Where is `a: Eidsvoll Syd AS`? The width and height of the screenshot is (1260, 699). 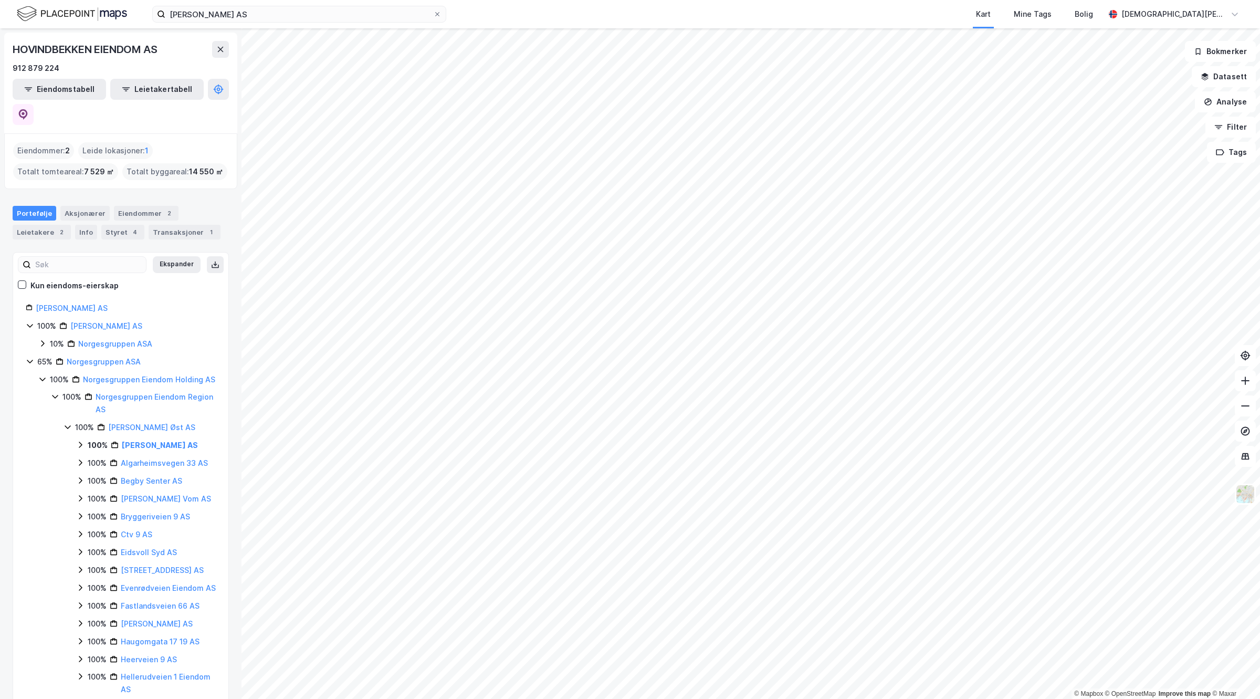 a: Eidsvoll Syd AS is located at coordinates (149, 552).